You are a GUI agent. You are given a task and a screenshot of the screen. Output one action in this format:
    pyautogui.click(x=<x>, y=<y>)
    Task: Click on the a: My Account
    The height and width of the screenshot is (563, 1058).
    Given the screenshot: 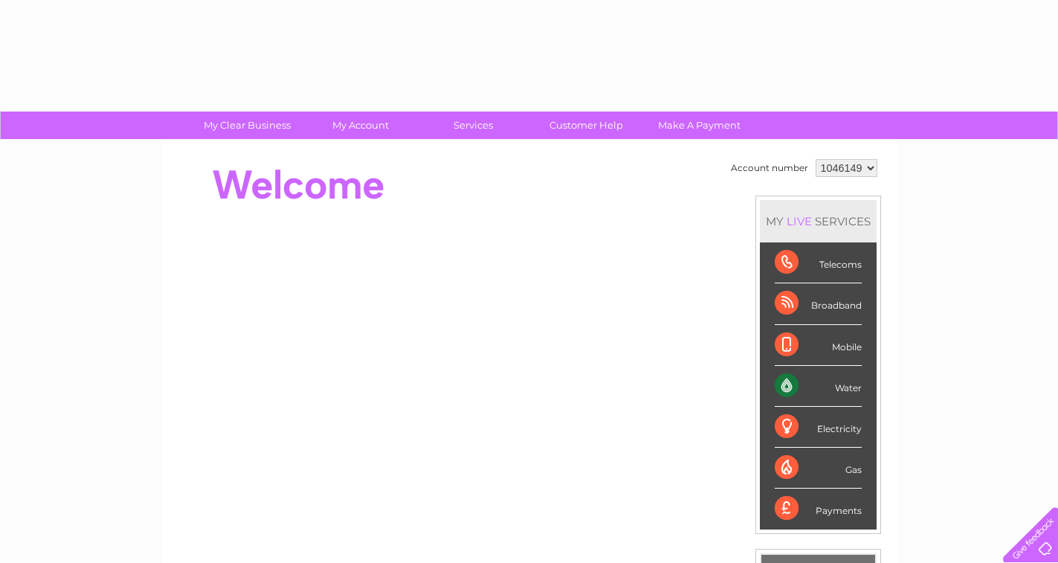 What is the action you would take?
    pyautogui.click(x=360, y=125)
    